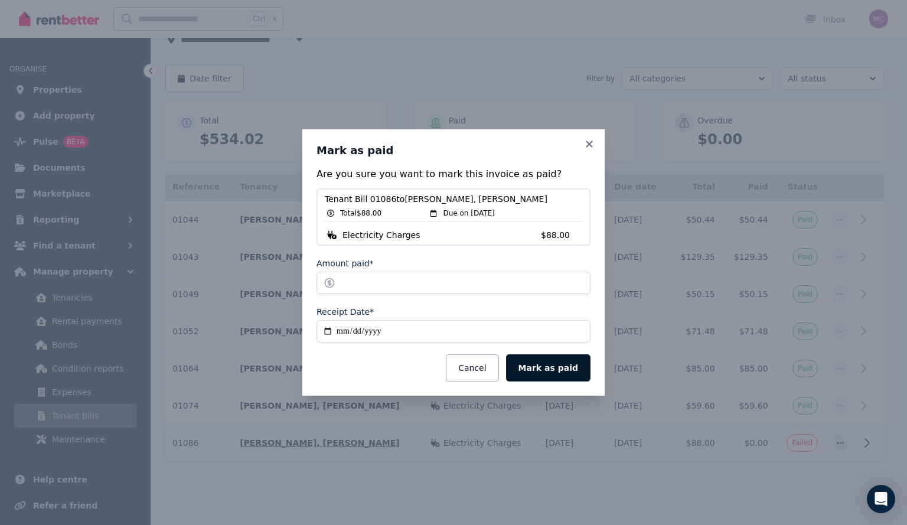  Describe the element at coordinates (562, 235) in the screenshot. I see `span: $88.00` at that location.